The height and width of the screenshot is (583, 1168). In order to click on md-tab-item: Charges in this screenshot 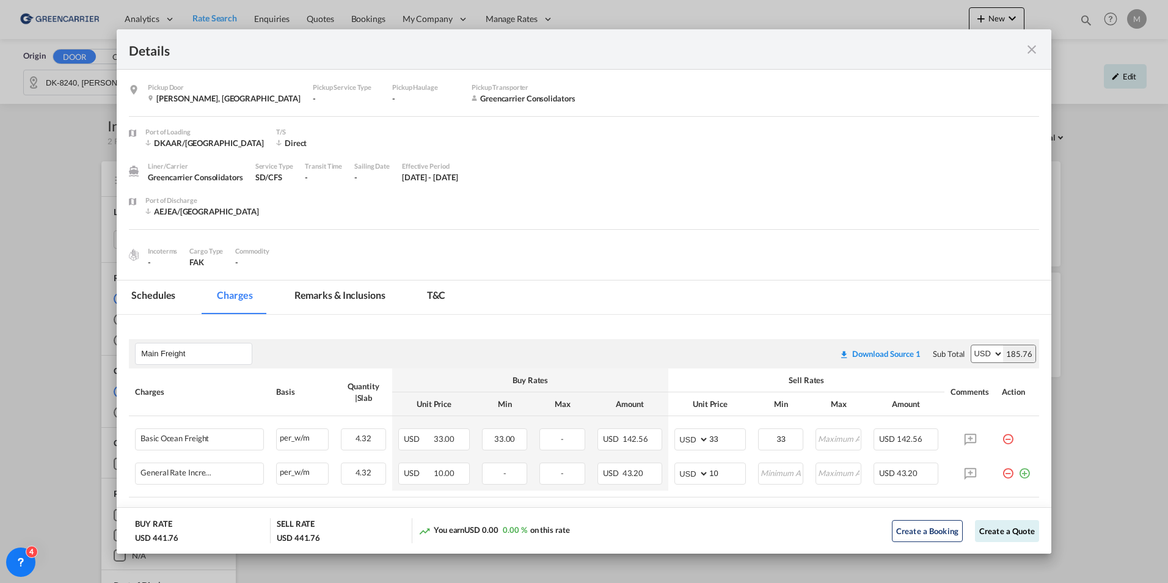, I will do `click(235, 297)`.